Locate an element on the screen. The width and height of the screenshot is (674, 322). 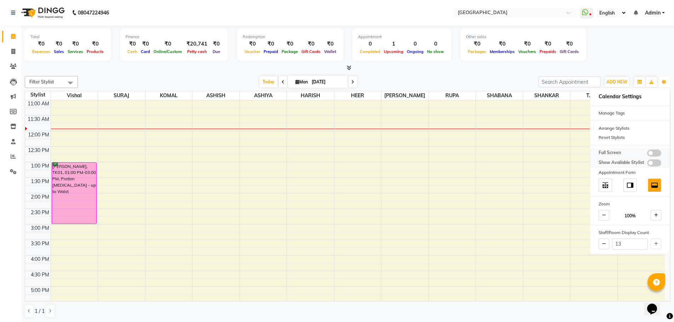
div: 1 is located at coordinates (393, 44).